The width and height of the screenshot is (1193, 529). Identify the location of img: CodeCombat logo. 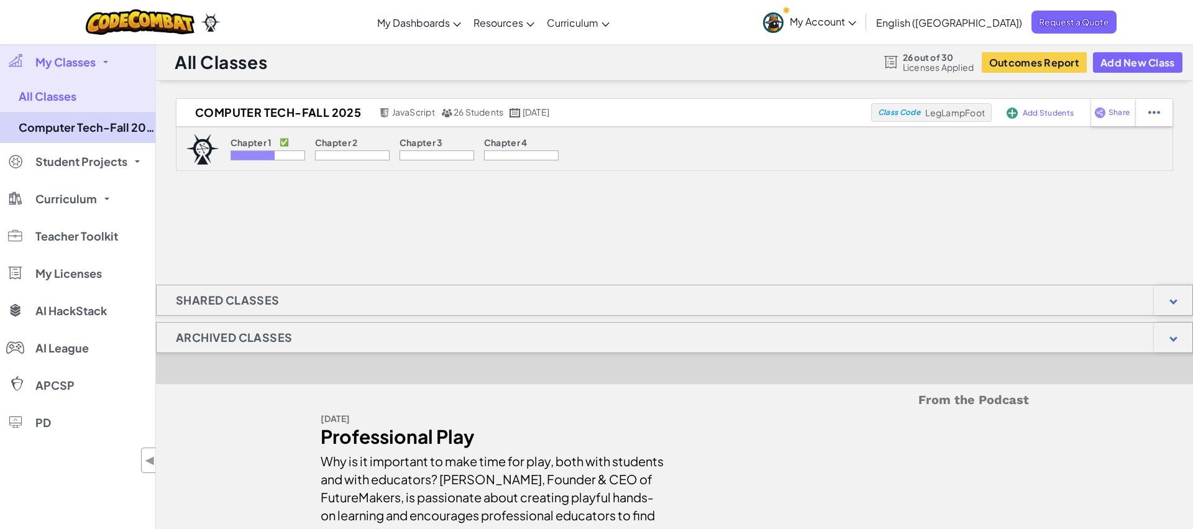
(140, 22).